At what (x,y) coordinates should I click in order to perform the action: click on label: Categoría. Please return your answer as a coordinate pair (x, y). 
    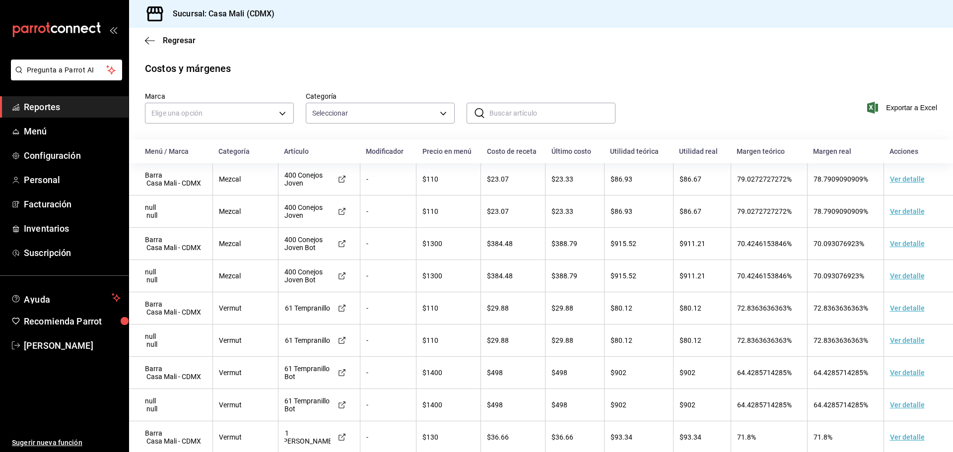
    Looking at the image, I should click on (380, 96).